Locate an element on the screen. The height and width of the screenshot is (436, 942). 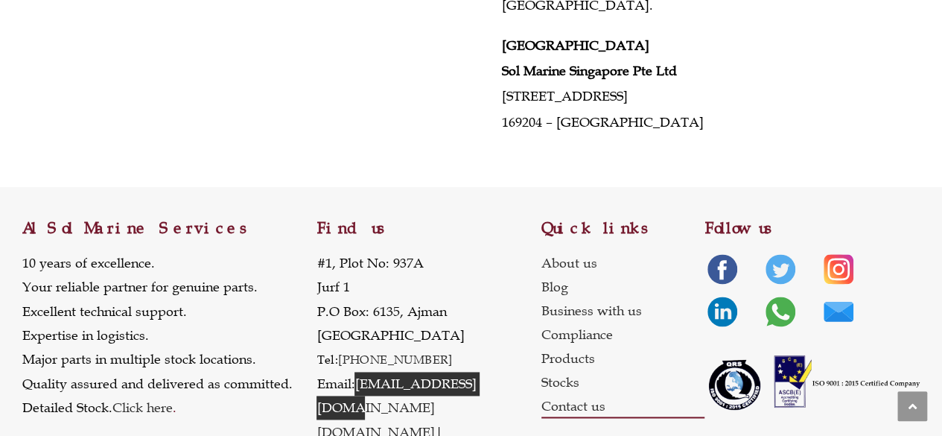
a: Scroll to the top of the page is located at coordinates (912, 406).